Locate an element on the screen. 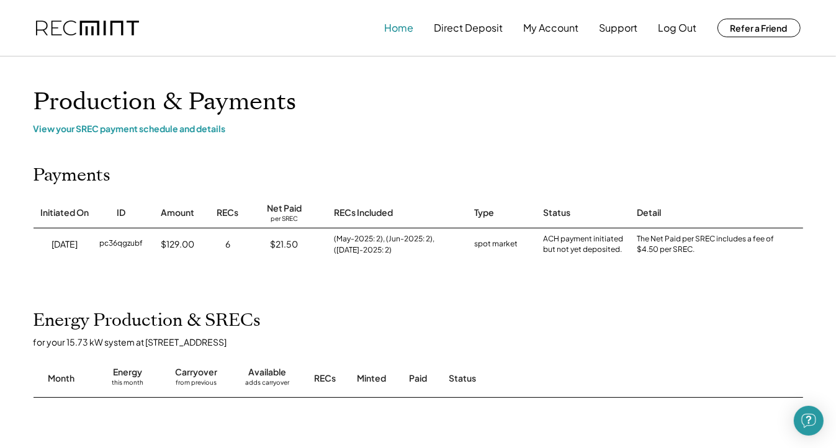 The height and width of the screenshot is (448, 836). div: adds carryover is located at coordinates (267, 385).